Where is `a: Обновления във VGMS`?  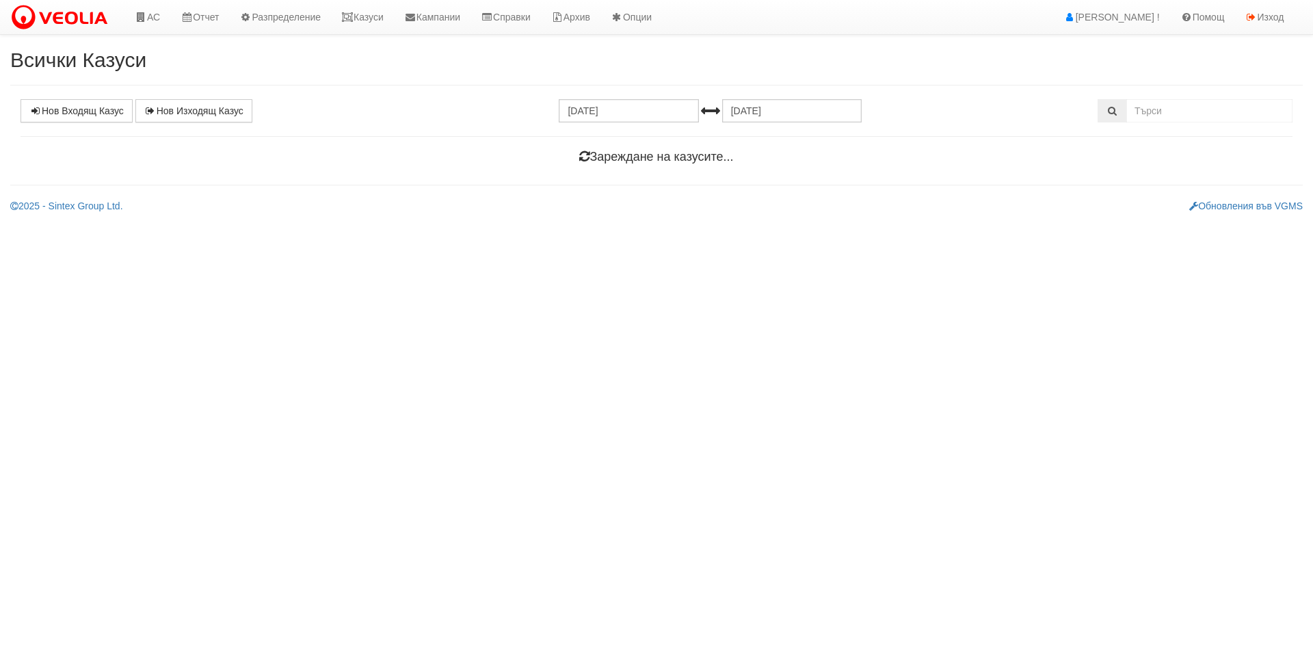
a: Обновления във VGMS is located at coordinates (1246, 206).